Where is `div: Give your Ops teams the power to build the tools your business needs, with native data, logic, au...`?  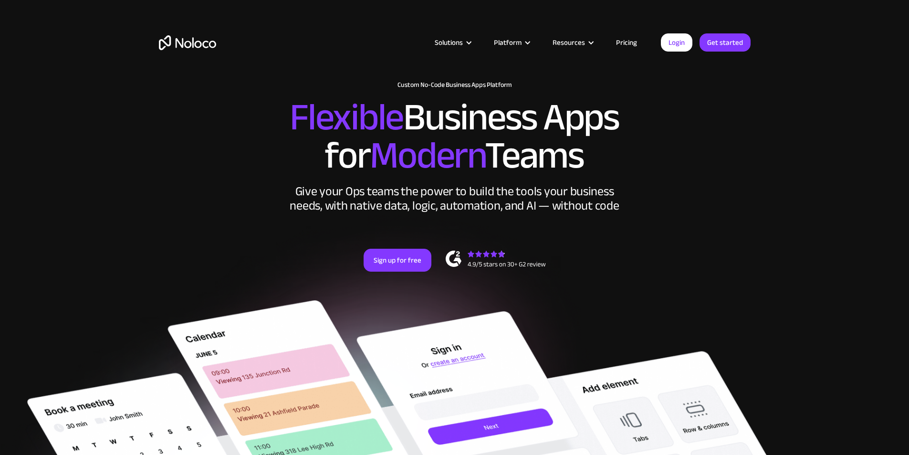
div: Give your Ops teams the power to build the tools your business needs, with native data, logic, au... is located at coordinates (455, 199).